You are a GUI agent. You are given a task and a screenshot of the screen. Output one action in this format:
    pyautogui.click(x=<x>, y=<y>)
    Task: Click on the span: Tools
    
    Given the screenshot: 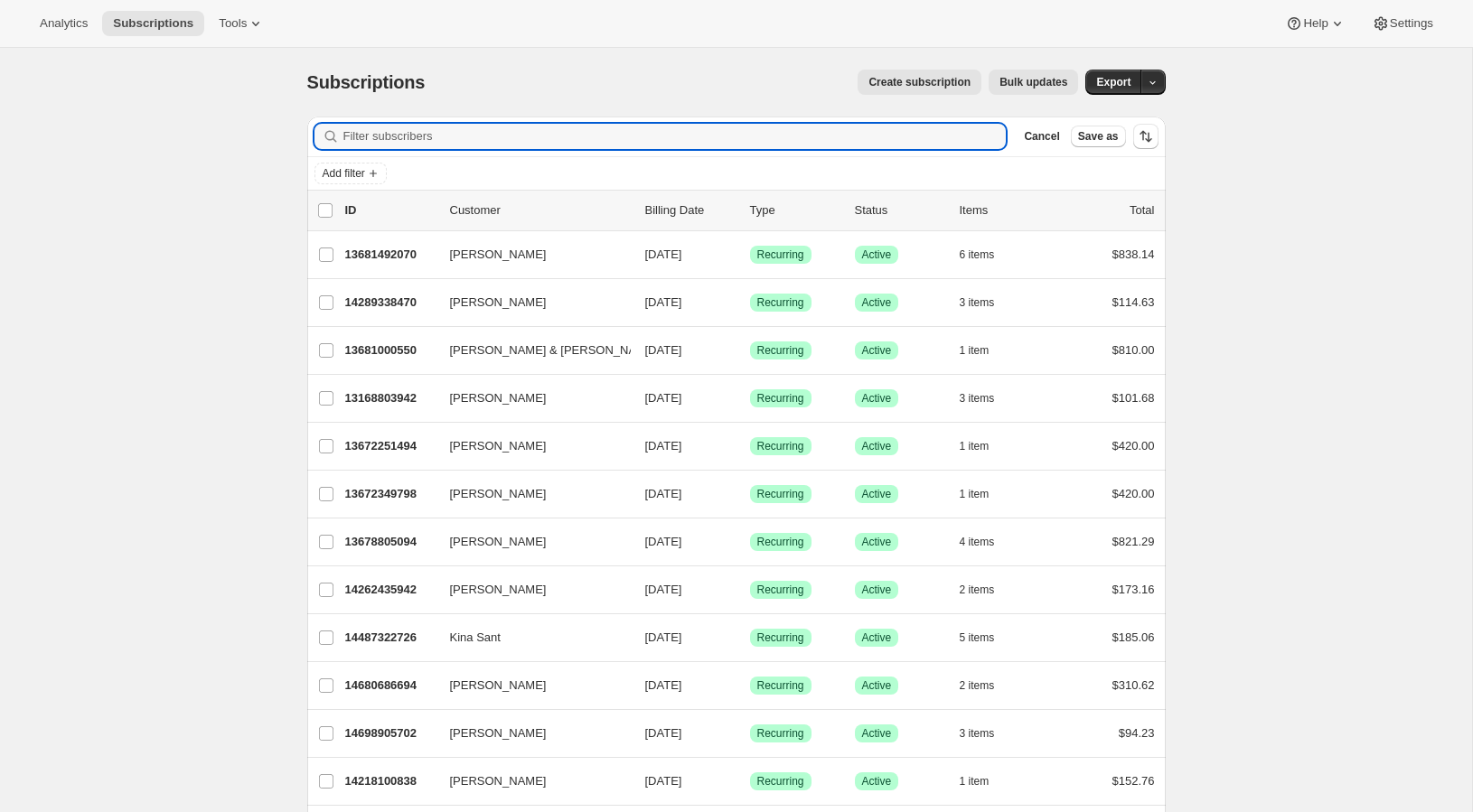 What is the action you would take?
    pyautogui.click(x=233, y=23)
    